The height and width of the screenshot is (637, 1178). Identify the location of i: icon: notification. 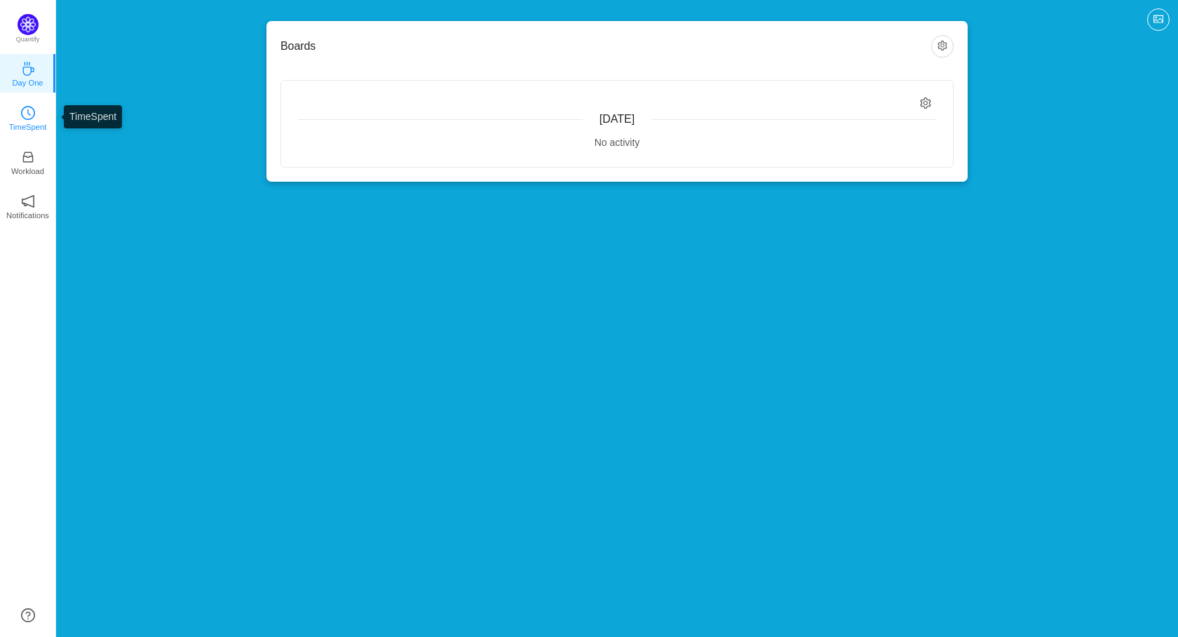
(28, 201).